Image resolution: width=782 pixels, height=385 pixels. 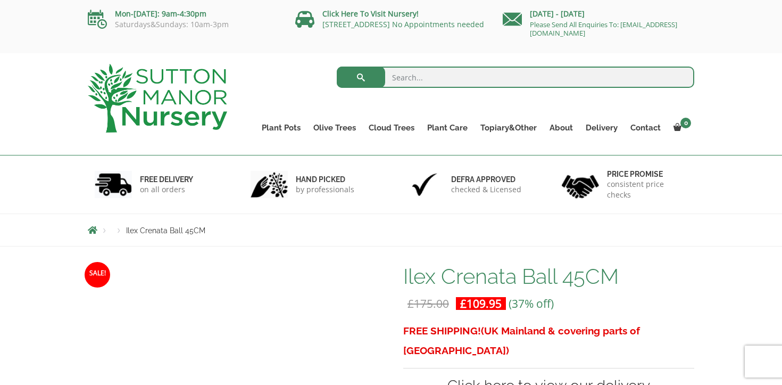 I want to click on input: Search..., so click(x=516, y=77).